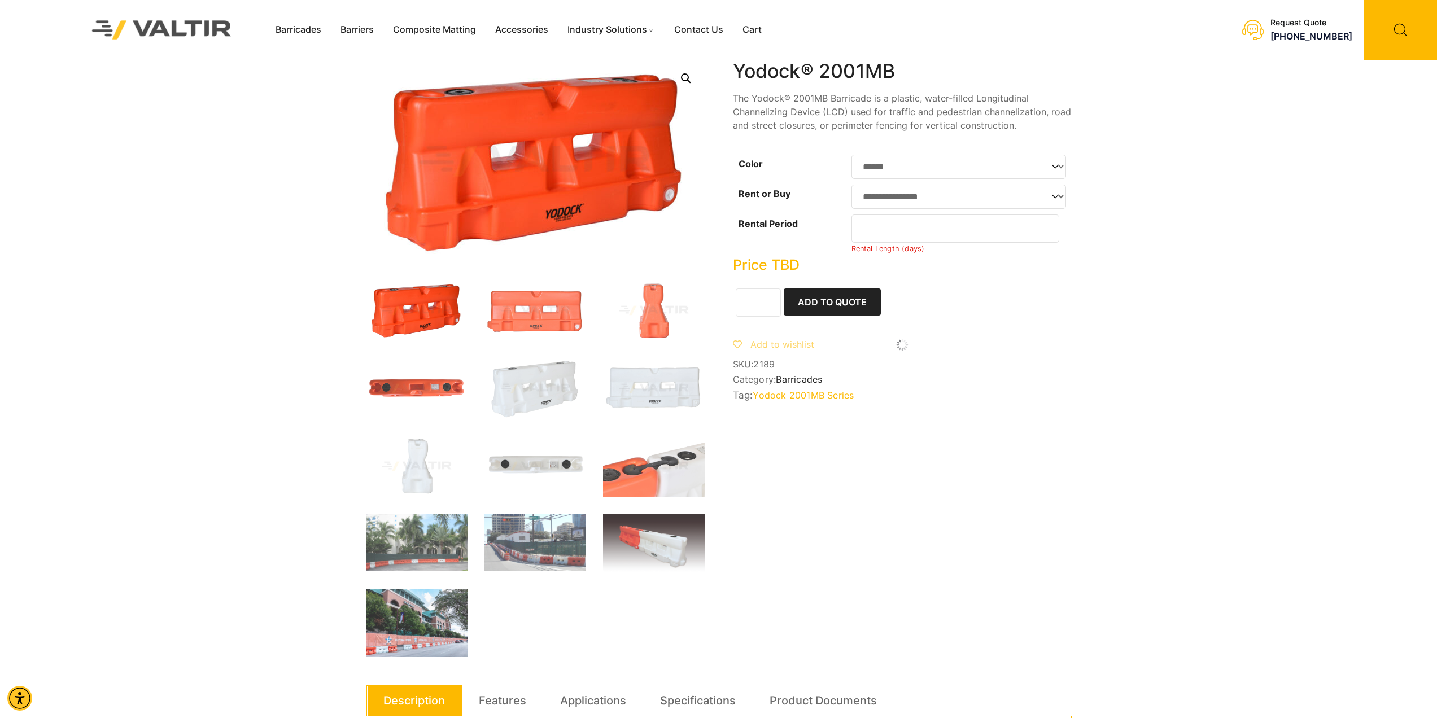  I want to click on img: Valtir Rentals, so click(162, 29).